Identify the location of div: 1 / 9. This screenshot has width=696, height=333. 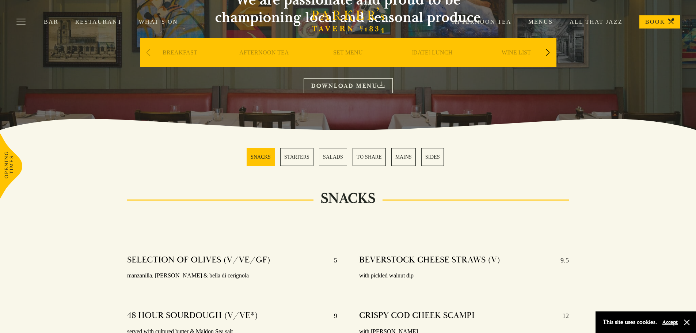
(180, 64).